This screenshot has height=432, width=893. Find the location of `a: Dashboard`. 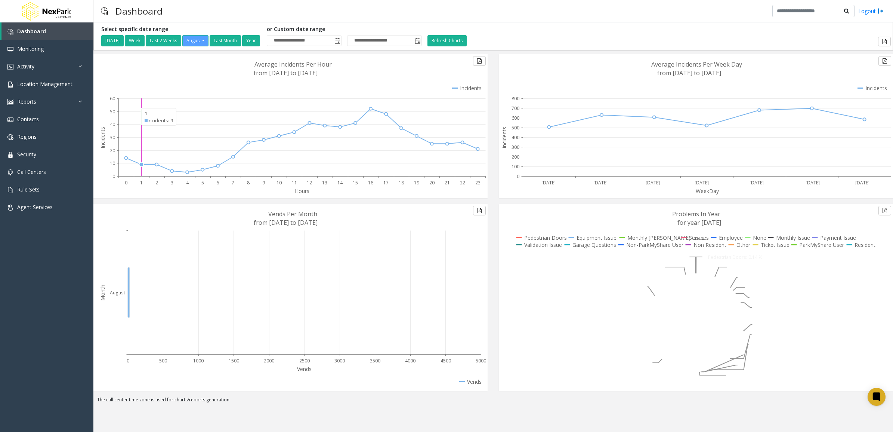

a: Dashboard is located at coordinates (47, 31).